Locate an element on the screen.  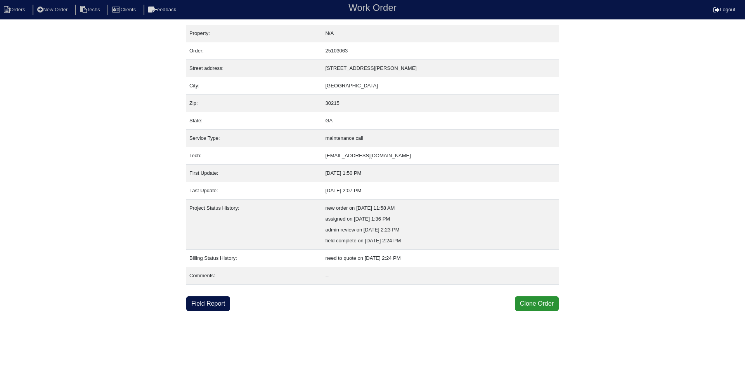
td: Billing Status History: is located at coordinates (254, 258).